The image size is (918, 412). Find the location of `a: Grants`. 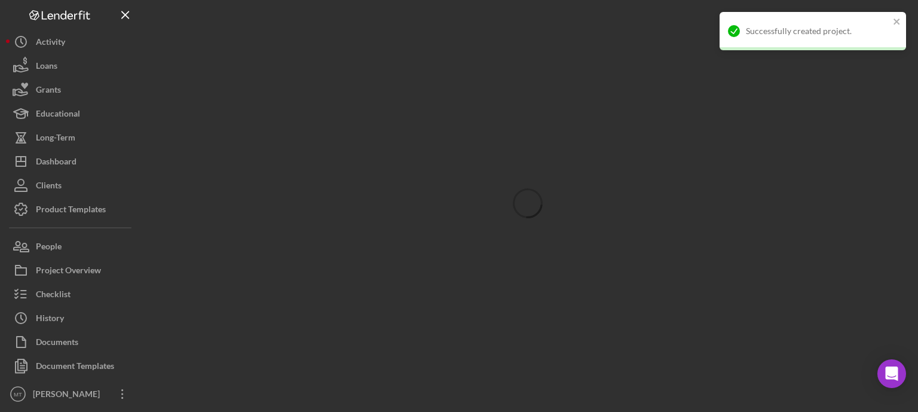

a: Grants is located at coordinates (72, 90).